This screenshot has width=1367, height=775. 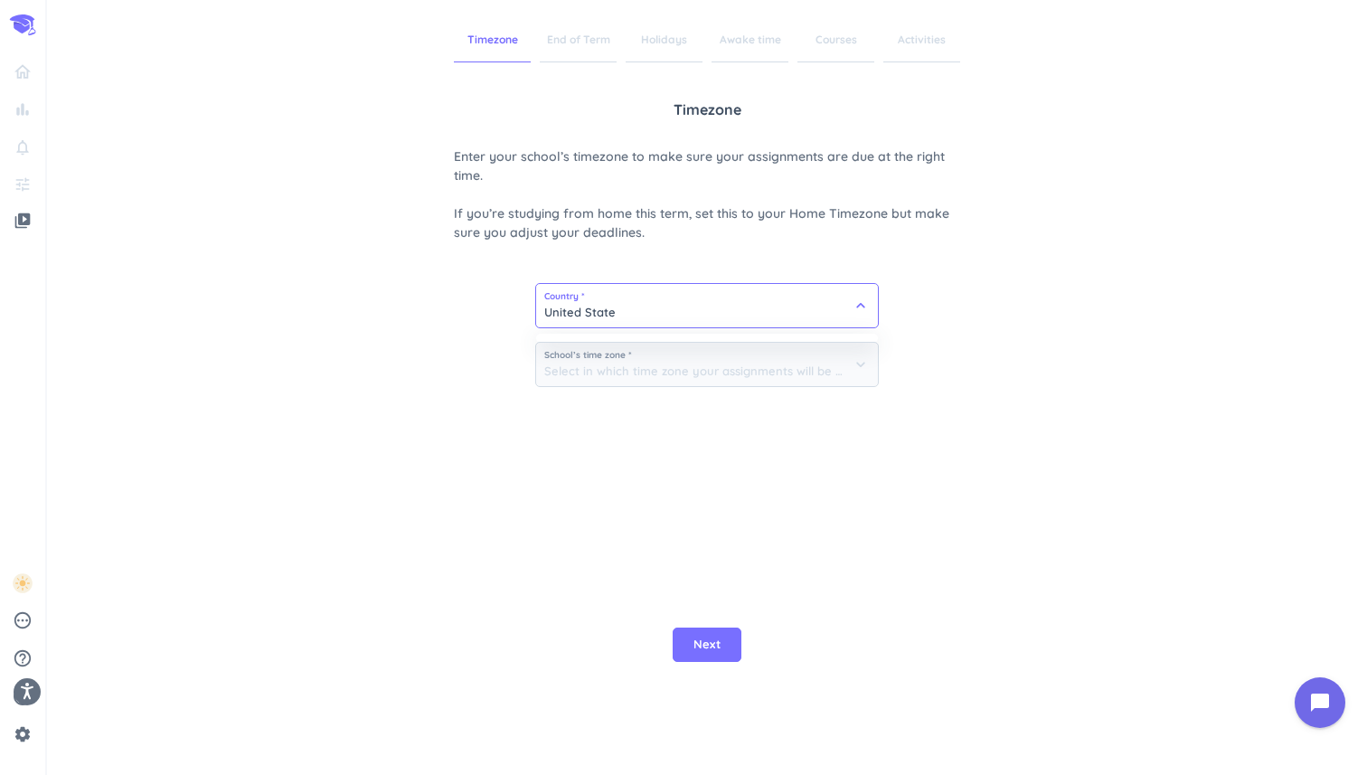 I want to click on span: Country *, so click(x=707, y=297).